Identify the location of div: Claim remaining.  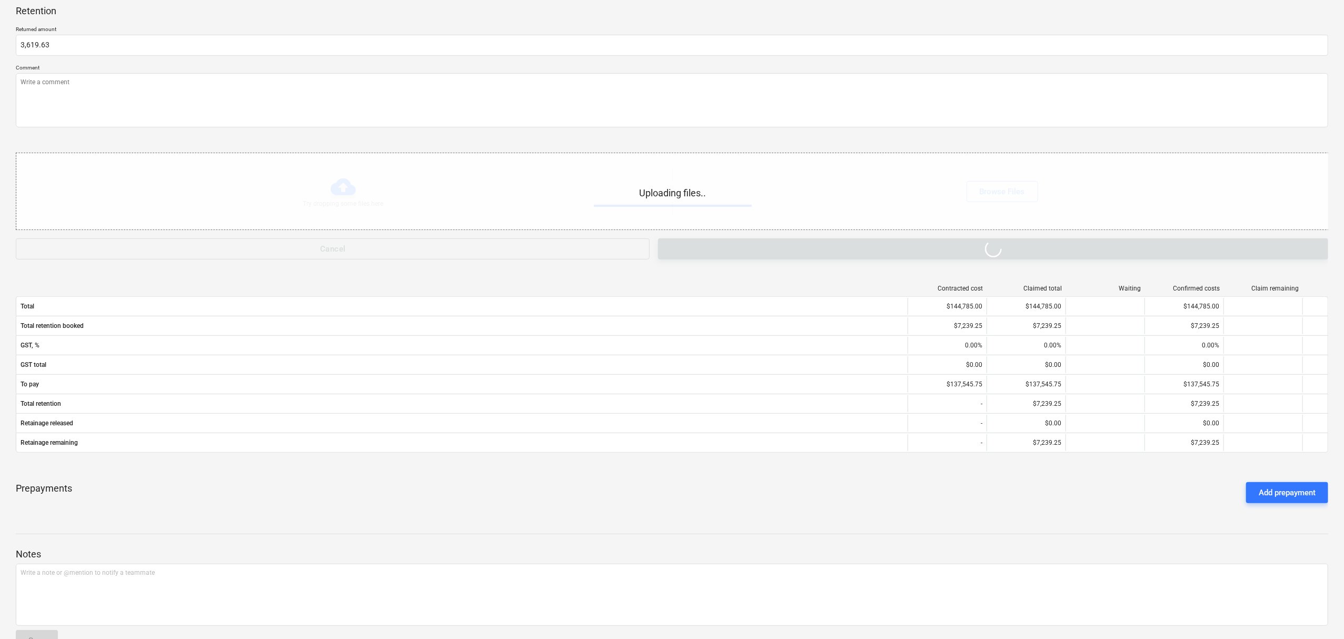
(1263, 288).